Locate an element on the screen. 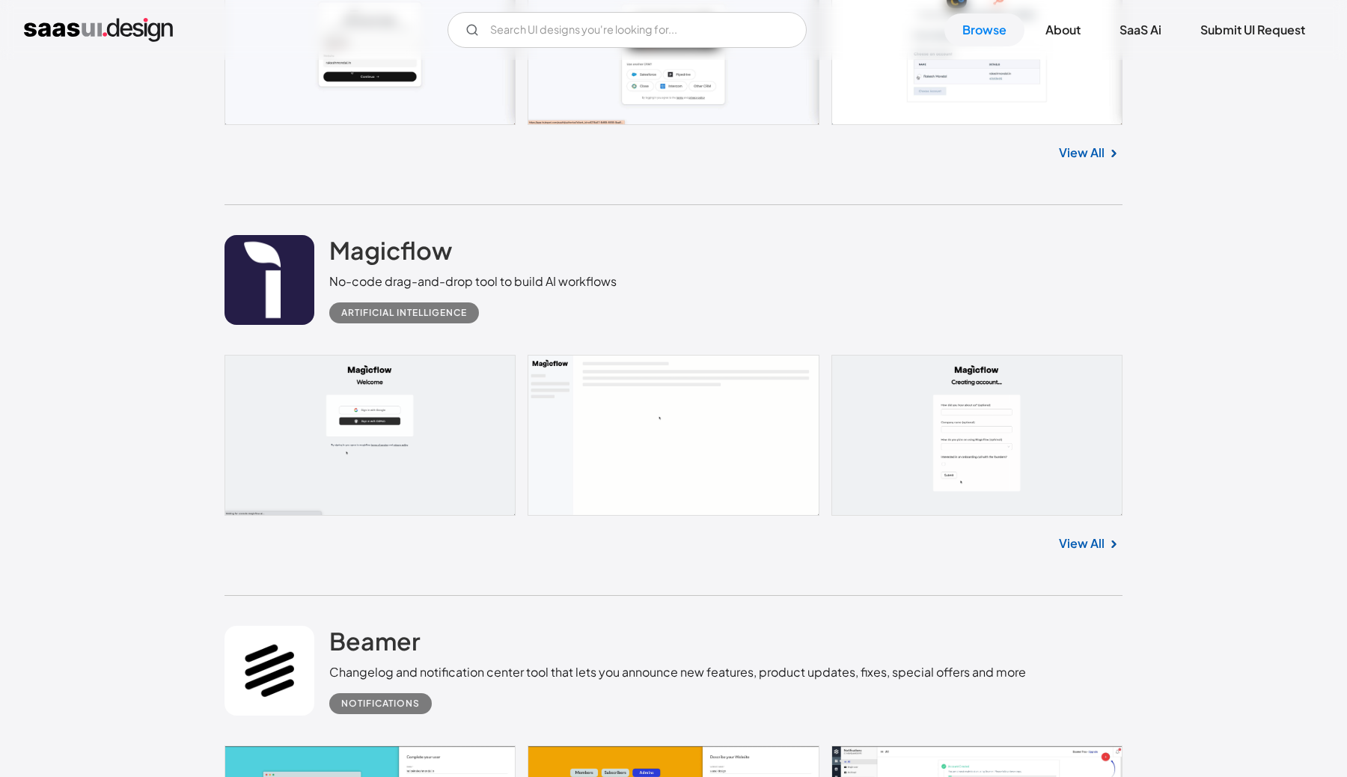 This screenshot has width=1347, height=777. div: No-code drag-and-drop tool to build AI workflows is located at coordinates (473, 281).